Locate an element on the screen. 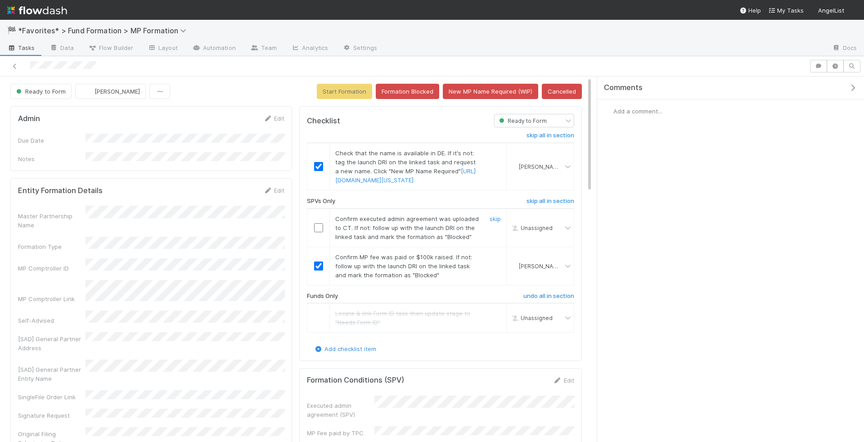 Image resolution: width=864 pixels, height=442 pixels. h5: Formation Conditions (SPV) is located at coordinates (356, 380).